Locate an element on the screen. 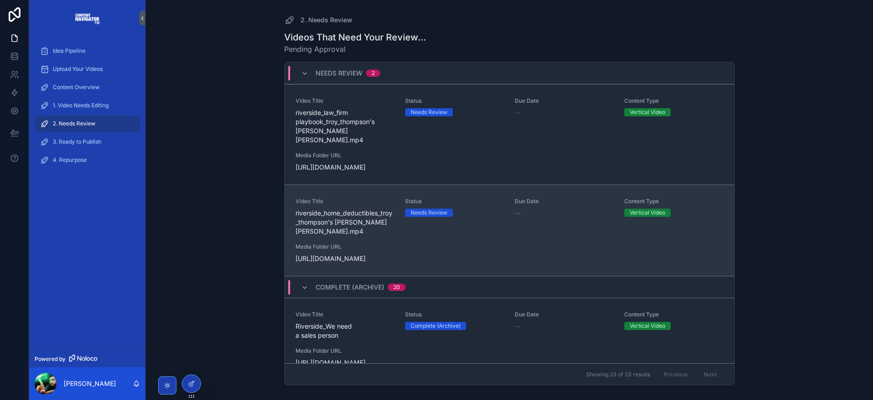  div: Complete (Archive) is located at coordinates (436, 326).